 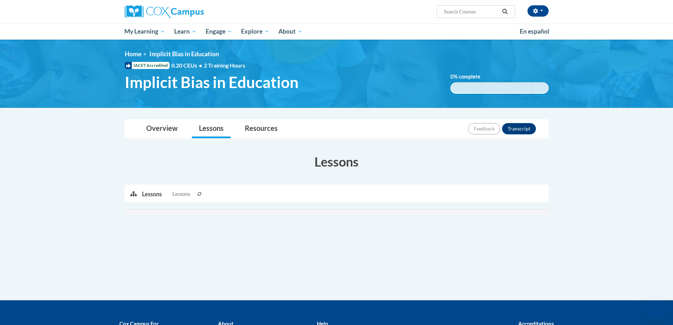 What do you see at coordinates (290, 31) in the screenshot?
I see `span: About` at bounding box center [290, 31].